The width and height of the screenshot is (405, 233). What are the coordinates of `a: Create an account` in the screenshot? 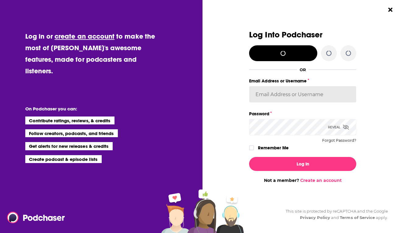 It's located at (321, 181).